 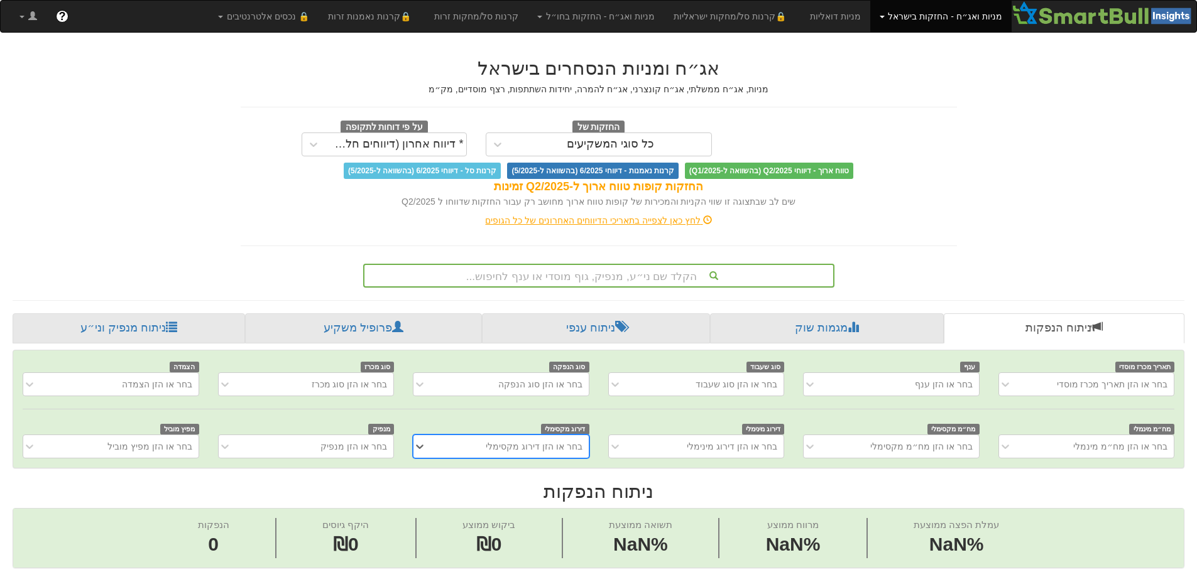 I want to click on span: על פי דוחות לתקופה, so click(x=384, y=128).